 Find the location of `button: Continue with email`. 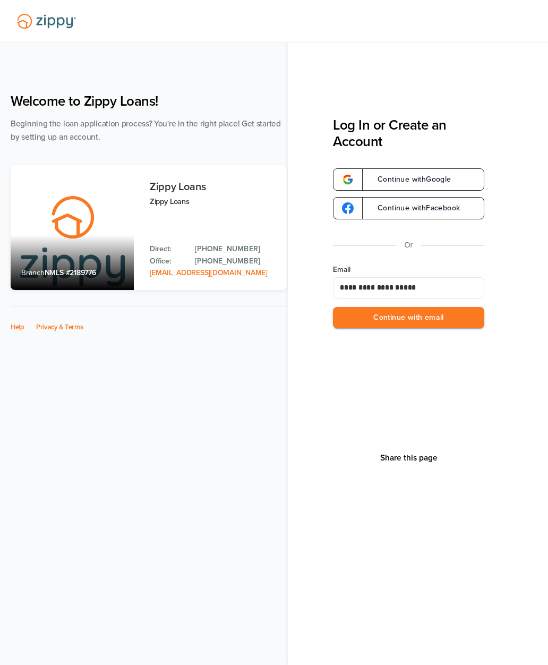

button: Continue with email is located at coordinates (408, 317).